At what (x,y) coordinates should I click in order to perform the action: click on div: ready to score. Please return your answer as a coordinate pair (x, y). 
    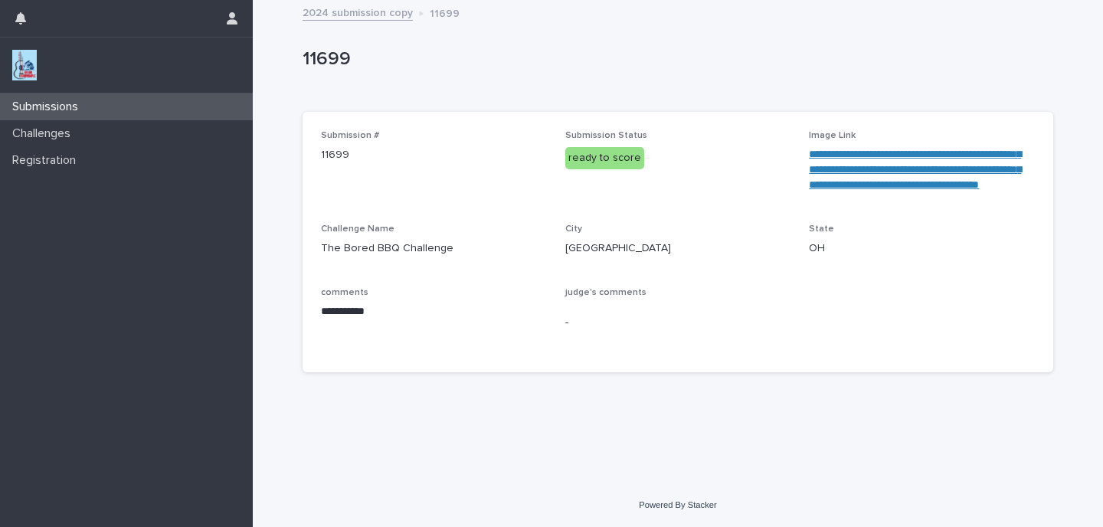
    Looking at the image, I should click on (604, 158).